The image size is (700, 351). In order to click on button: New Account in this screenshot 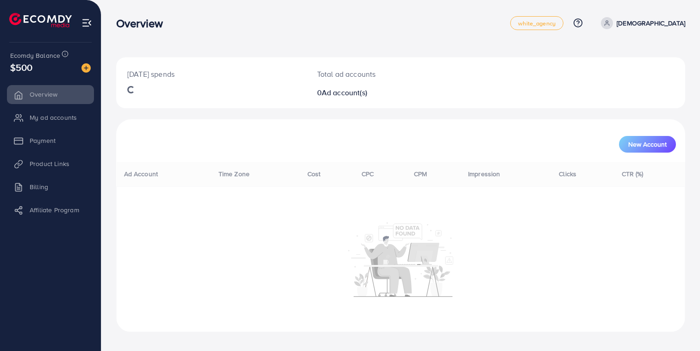, I will do `click(647, 144)`.